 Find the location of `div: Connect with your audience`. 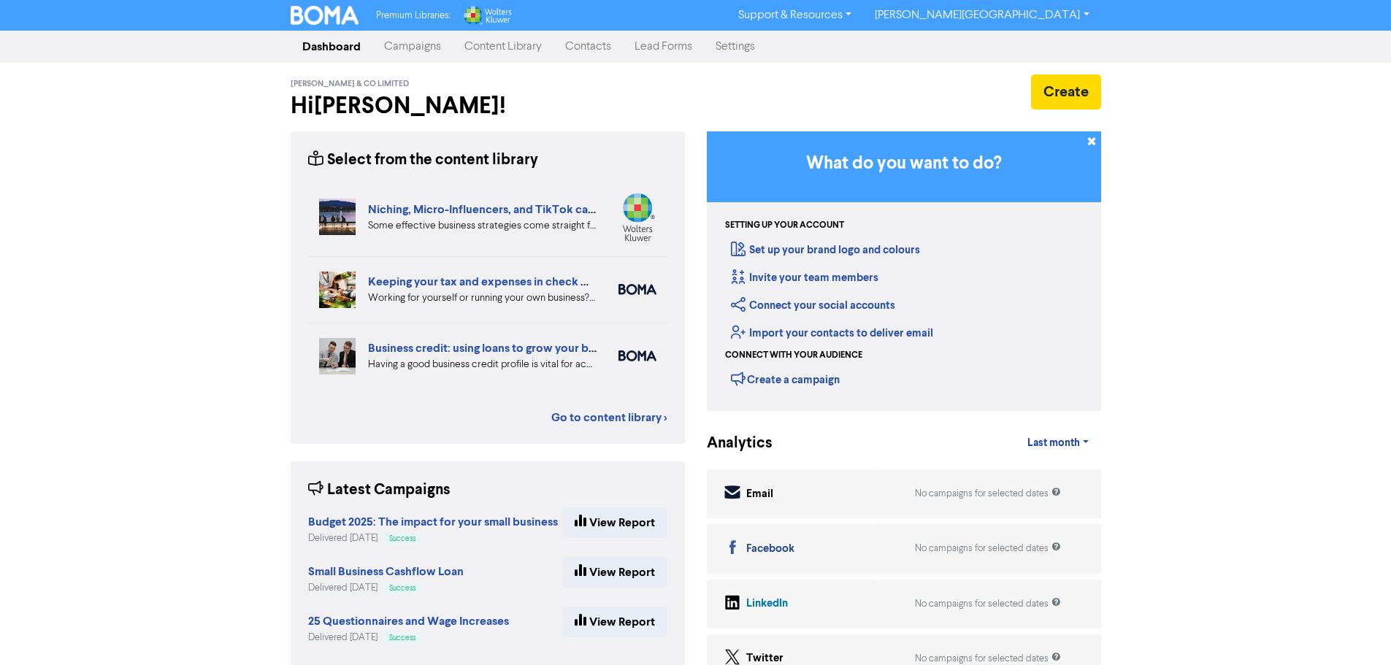

div: Connect with your audience is located at coordinates (794, 356).